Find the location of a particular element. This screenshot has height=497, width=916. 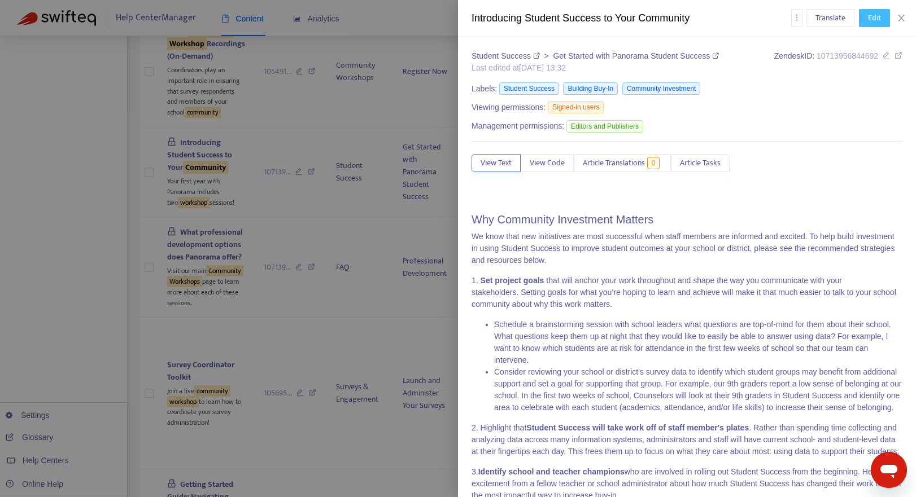

span: Signed-in users is located at coordinates (575, 107).